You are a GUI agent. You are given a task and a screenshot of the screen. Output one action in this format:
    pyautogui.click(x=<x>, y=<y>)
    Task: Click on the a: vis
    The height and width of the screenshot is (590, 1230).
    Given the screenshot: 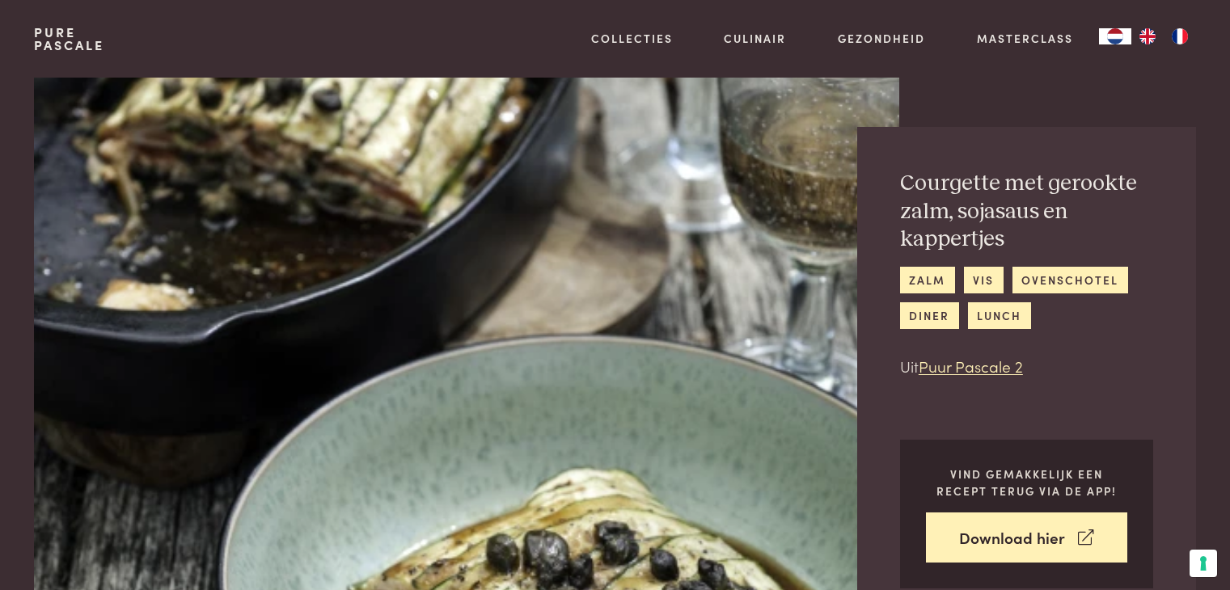 What is the action you would take?
    pyautogui.click(x=983, y=280)
    